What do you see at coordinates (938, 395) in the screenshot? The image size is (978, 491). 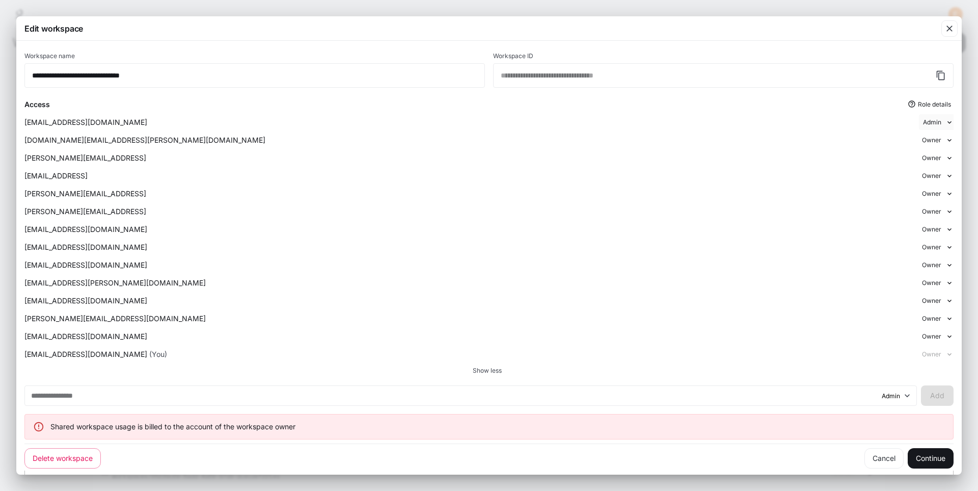 I see `span: Email is required` at bounding box center [938, 395].